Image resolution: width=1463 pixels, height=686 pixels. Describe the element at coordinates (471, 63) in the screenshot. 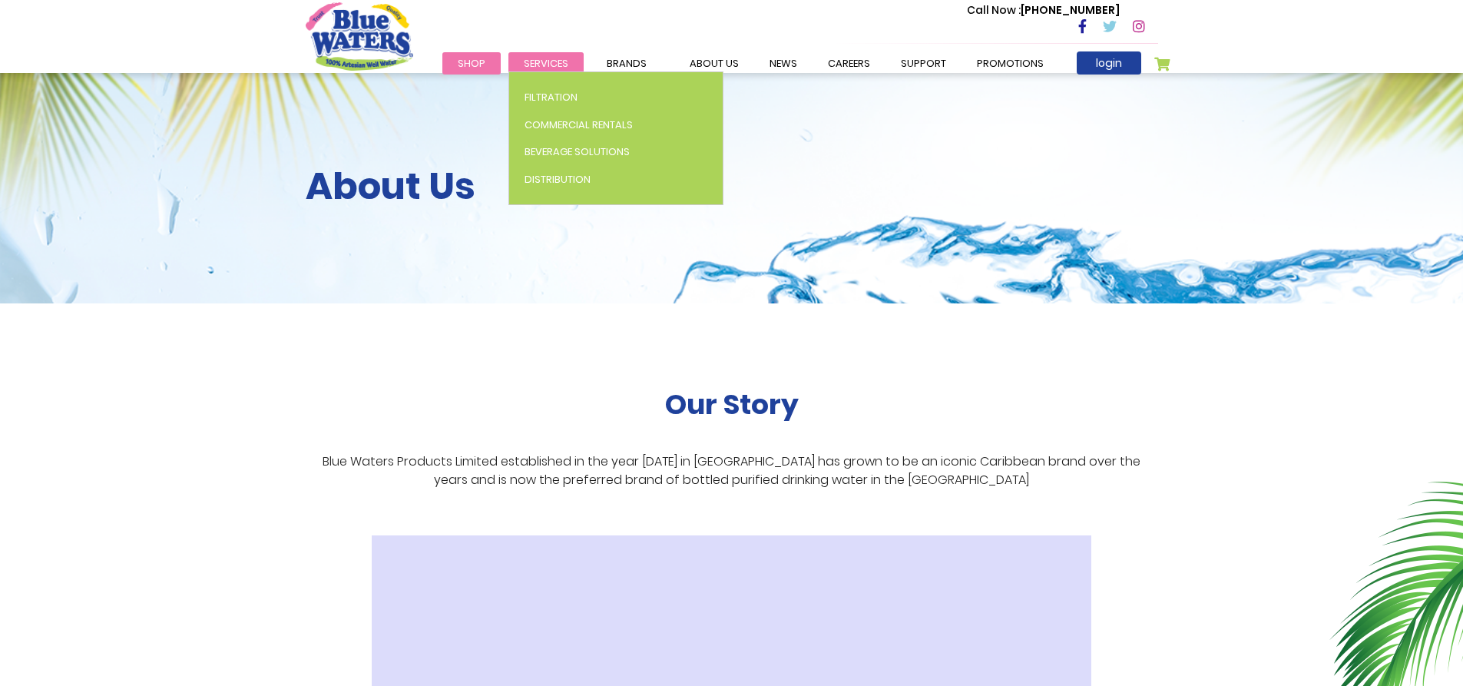

I see `span: Shop` at that location.